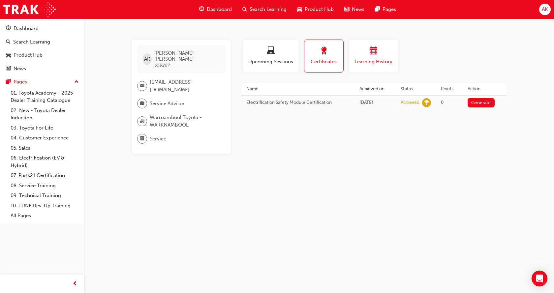 The image size is (554, 293). I want to click on a: 05. Sales, so click(45, 148).